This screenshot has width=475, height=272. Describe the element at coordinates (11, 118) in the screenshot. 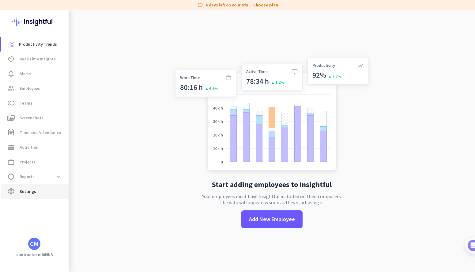

I see `i: perm_media` at that location.